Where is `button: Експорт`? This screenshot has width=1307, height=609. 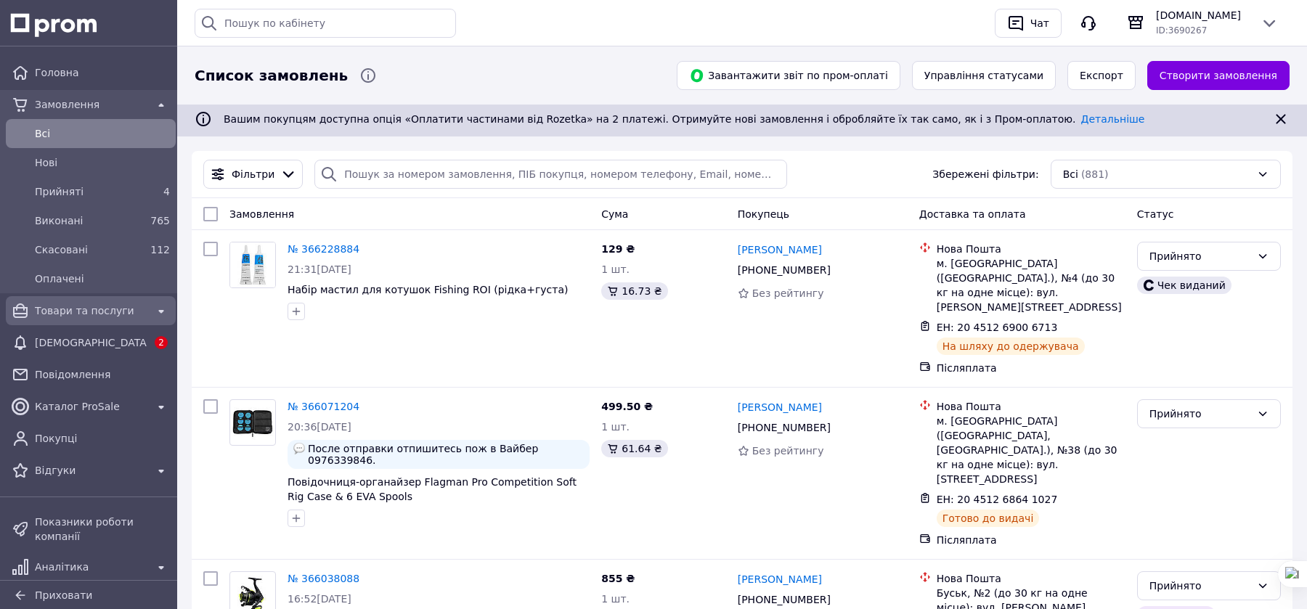 button: Експорт is located at coordinates (1102, 76).